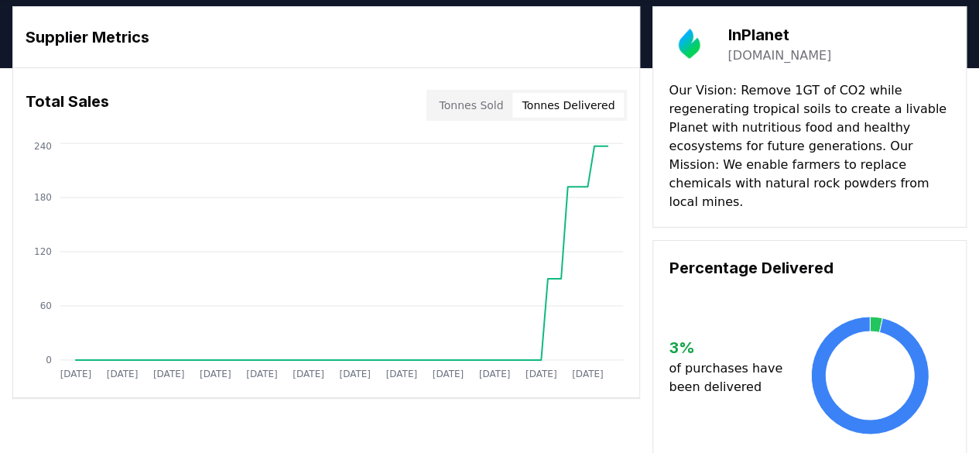 This screenshot has width=979, height=453. I want to click on h3: Total Sales, so click(67, 105).